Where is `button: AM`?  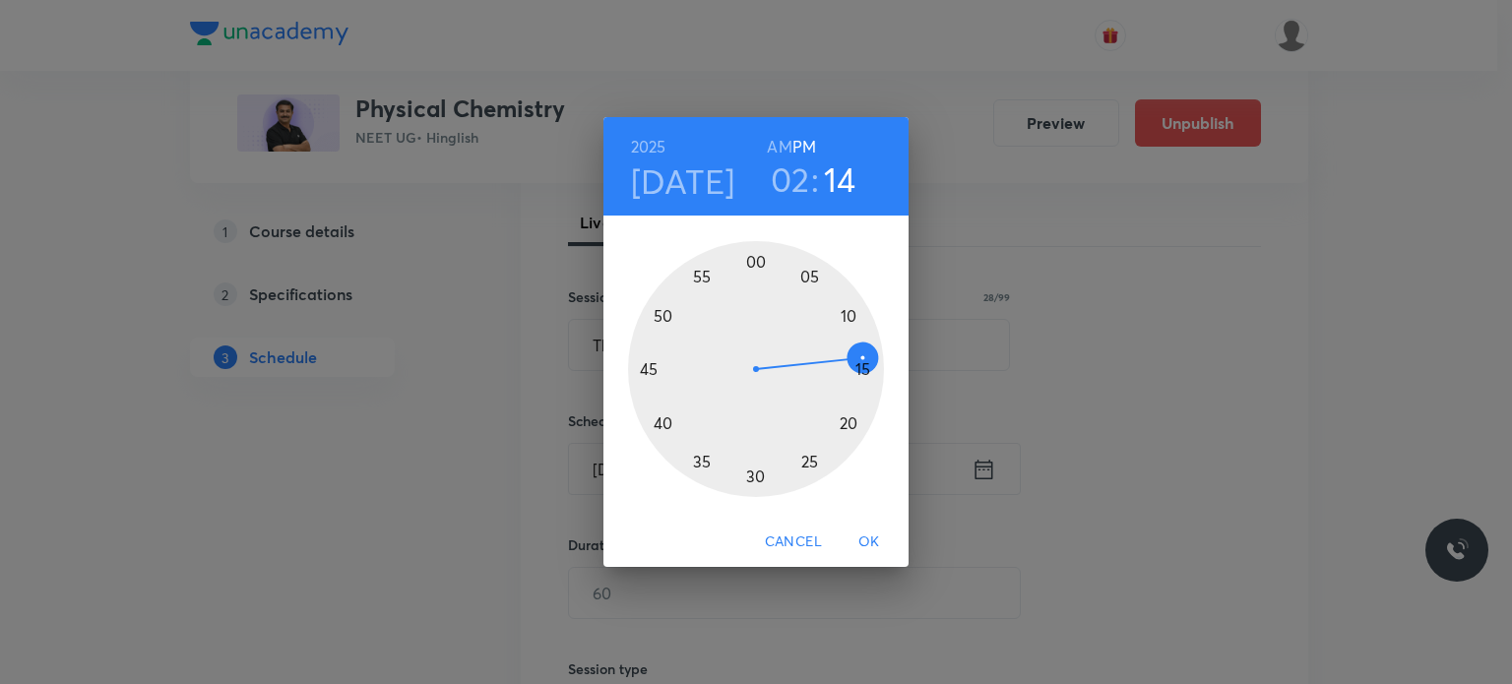 button: AM is located at coordinates (778, 147).